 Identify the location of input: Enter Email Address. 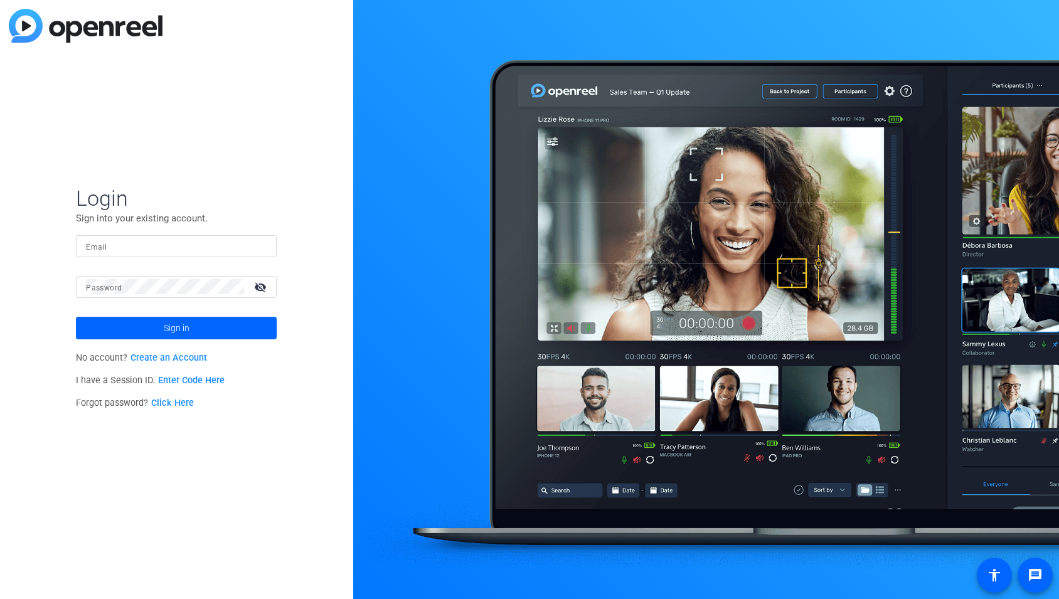
(176, 246).